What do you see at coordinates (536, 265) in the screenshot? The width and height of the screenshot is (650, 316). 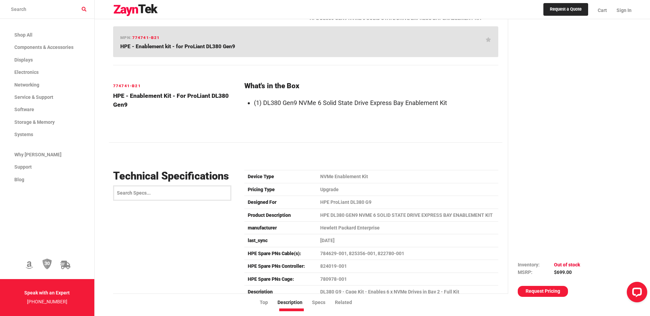 I see `td: Inventory` at bounding box center [536, 265].